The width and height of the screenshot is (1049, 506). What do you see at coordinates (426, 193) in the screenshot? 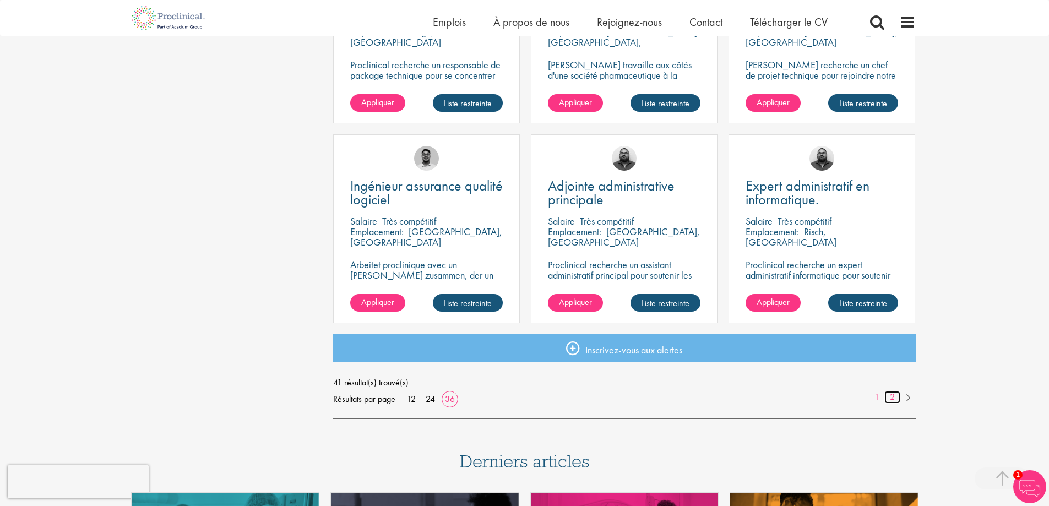
I see `a: Ingénieur assurance qualité logiciel` at bounding box center [426, 193].